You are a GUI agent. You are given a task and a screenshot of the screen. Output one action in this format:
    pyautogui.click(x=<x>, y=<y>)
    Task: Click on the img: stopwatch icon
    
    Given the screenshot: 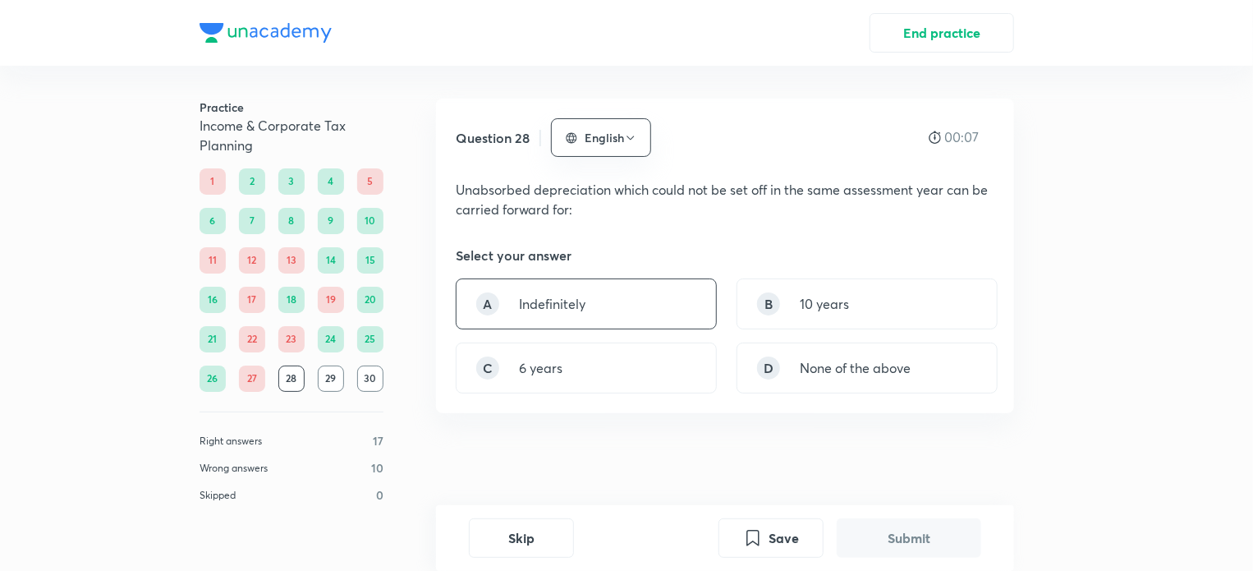 What is the action you would take?
    pyautogui.click(x=934, y=137)
    